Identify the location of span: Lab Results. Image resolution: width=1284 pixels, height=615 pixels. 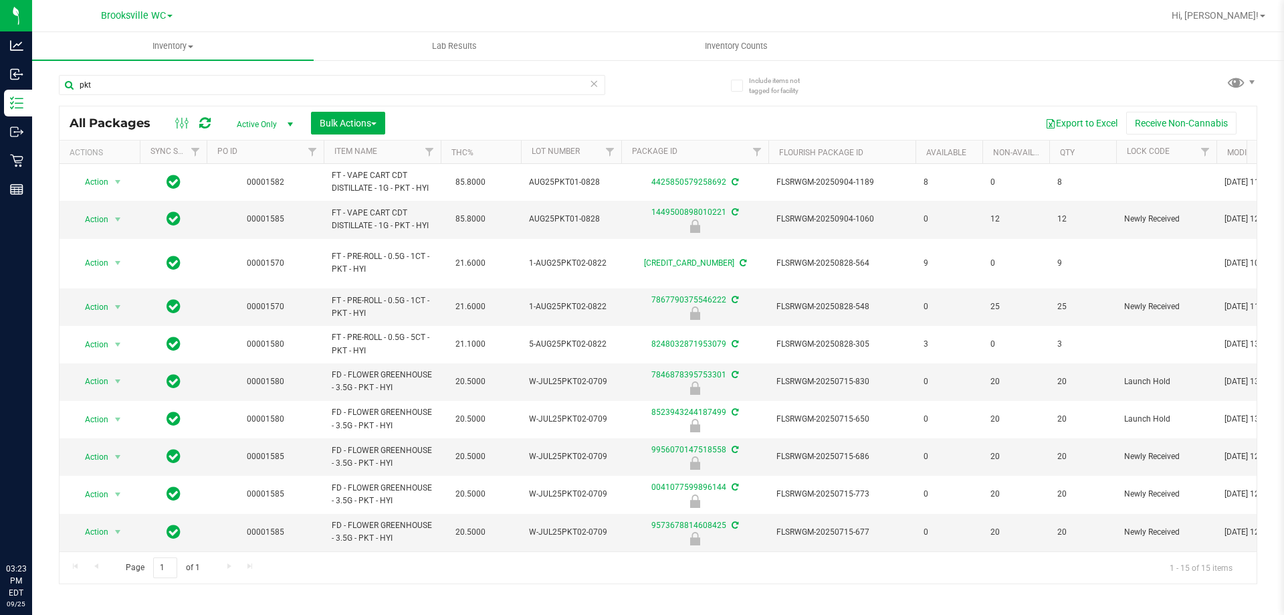
(454, 46).